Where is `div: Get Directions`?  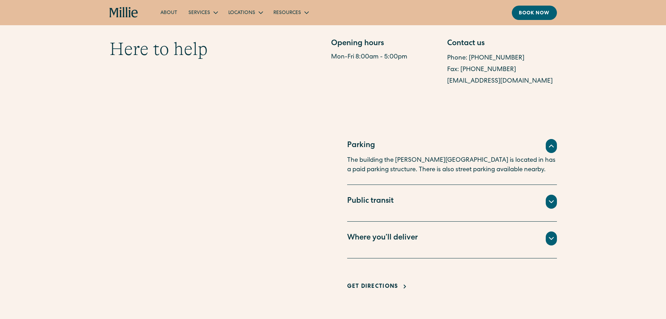 div: Get Directions is located at coordinates (373, 287).